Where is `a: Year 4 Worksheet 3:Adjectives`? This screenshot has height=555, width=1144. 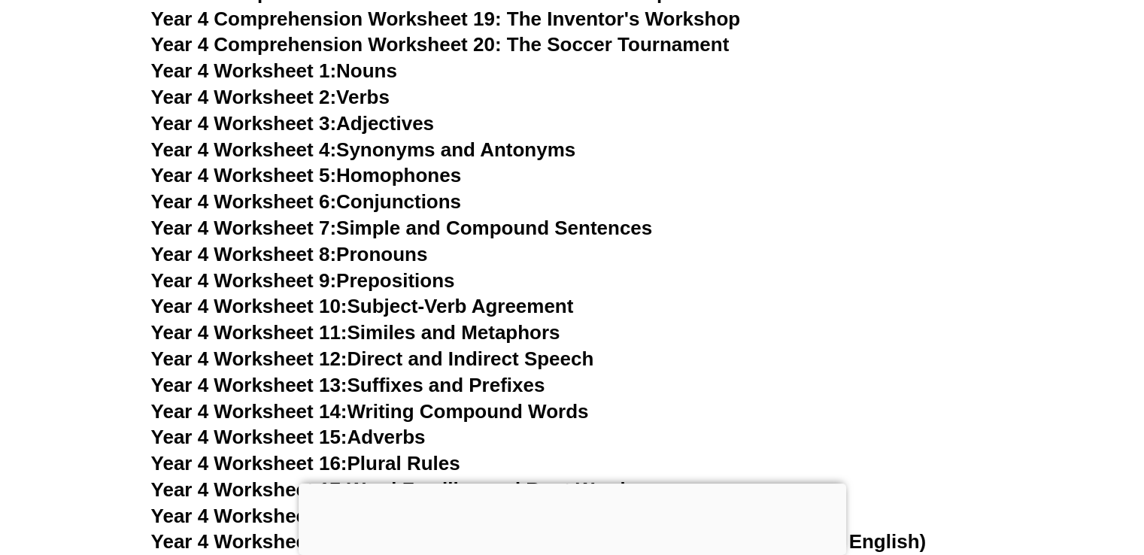 a: Year 4 Worksheet 3:Adjectives is located at coordinates (292, 123).